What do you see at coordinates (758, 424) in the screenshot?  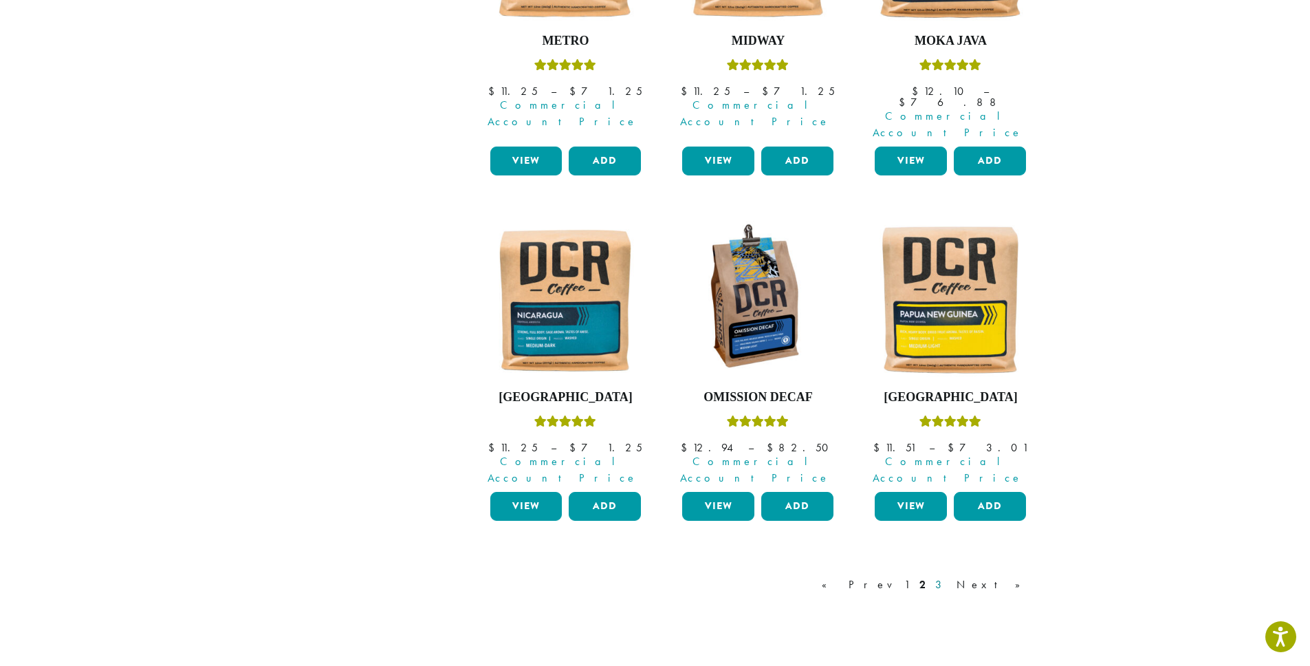 I see `div: Rated 4.33 out of 5` at bounding box center [758, 424].